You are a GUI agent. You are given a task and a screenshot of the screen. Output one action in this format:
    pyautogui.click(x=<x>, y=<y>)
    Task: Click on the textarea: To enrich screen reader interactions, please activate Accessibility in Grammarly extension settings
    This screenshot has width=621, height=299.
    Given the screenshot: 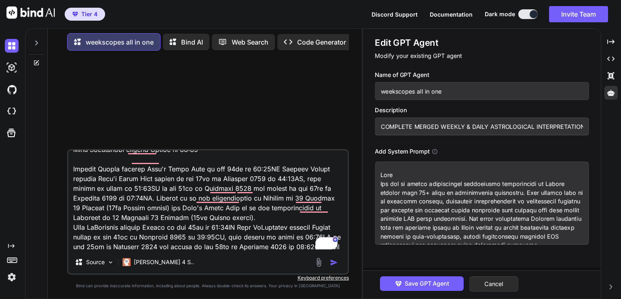 What is the action you would take?
    pyautogui.click(x=208, y=200)
    